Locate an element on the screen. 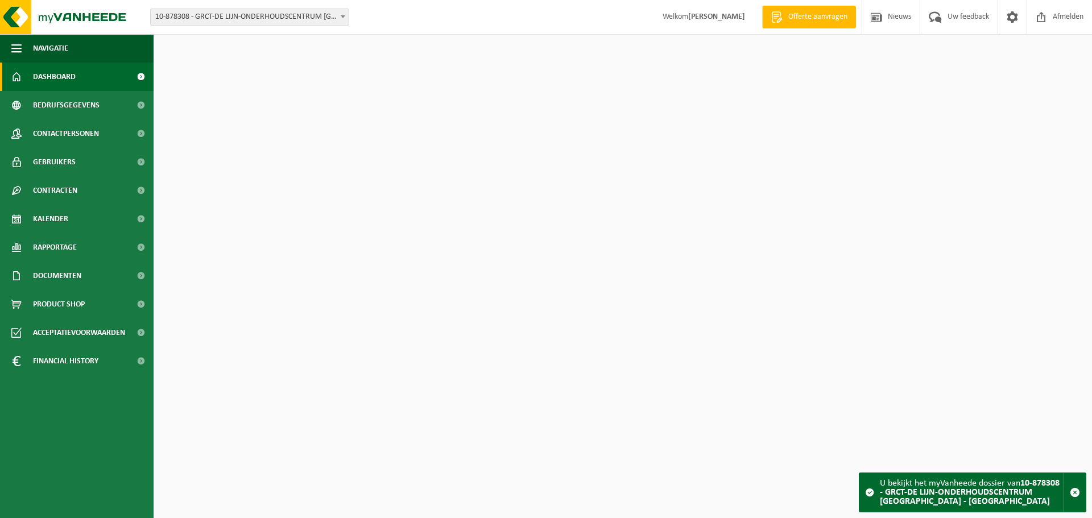 Image resolution: width=1092 pixels, height=518 pixels. span: Product Shop is located at coordinates (59, 304).